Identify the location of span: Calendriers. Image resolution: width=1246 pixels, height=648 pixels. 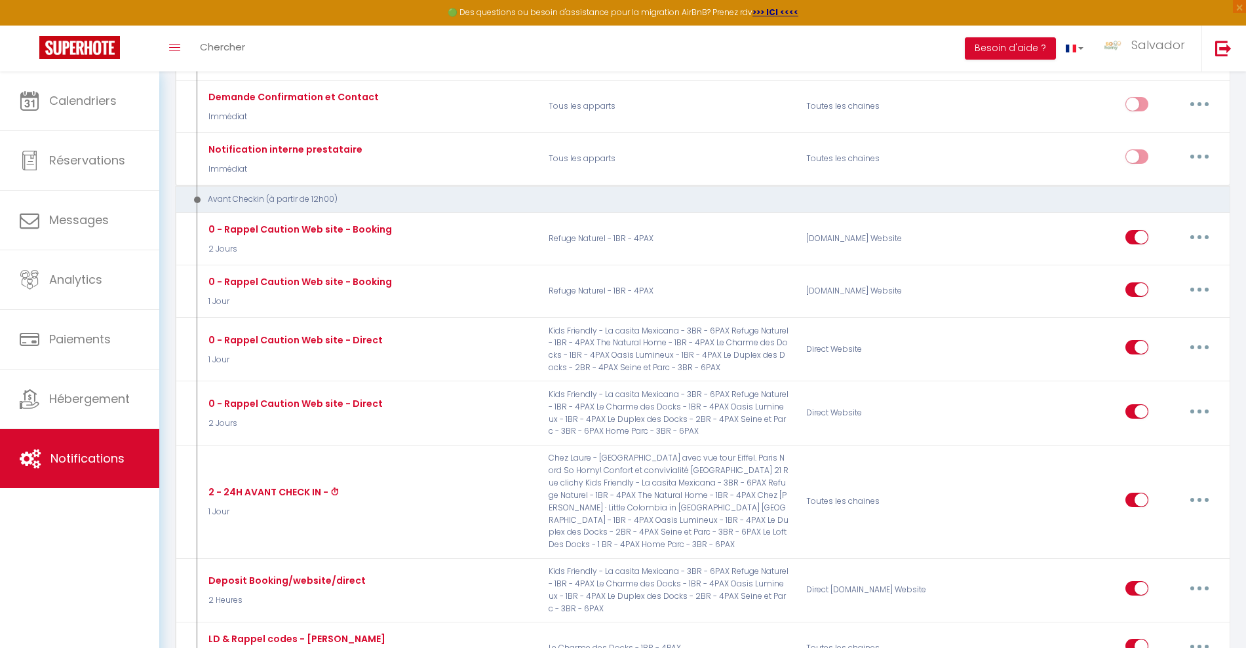
(83, 100).